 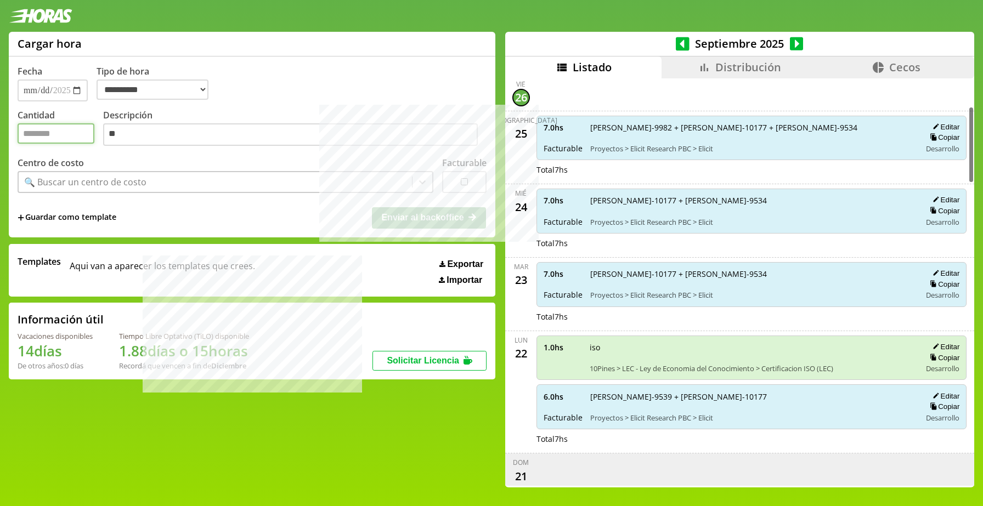 I want to click on button: Solicitar Licencia, so click(x=429, y=361).